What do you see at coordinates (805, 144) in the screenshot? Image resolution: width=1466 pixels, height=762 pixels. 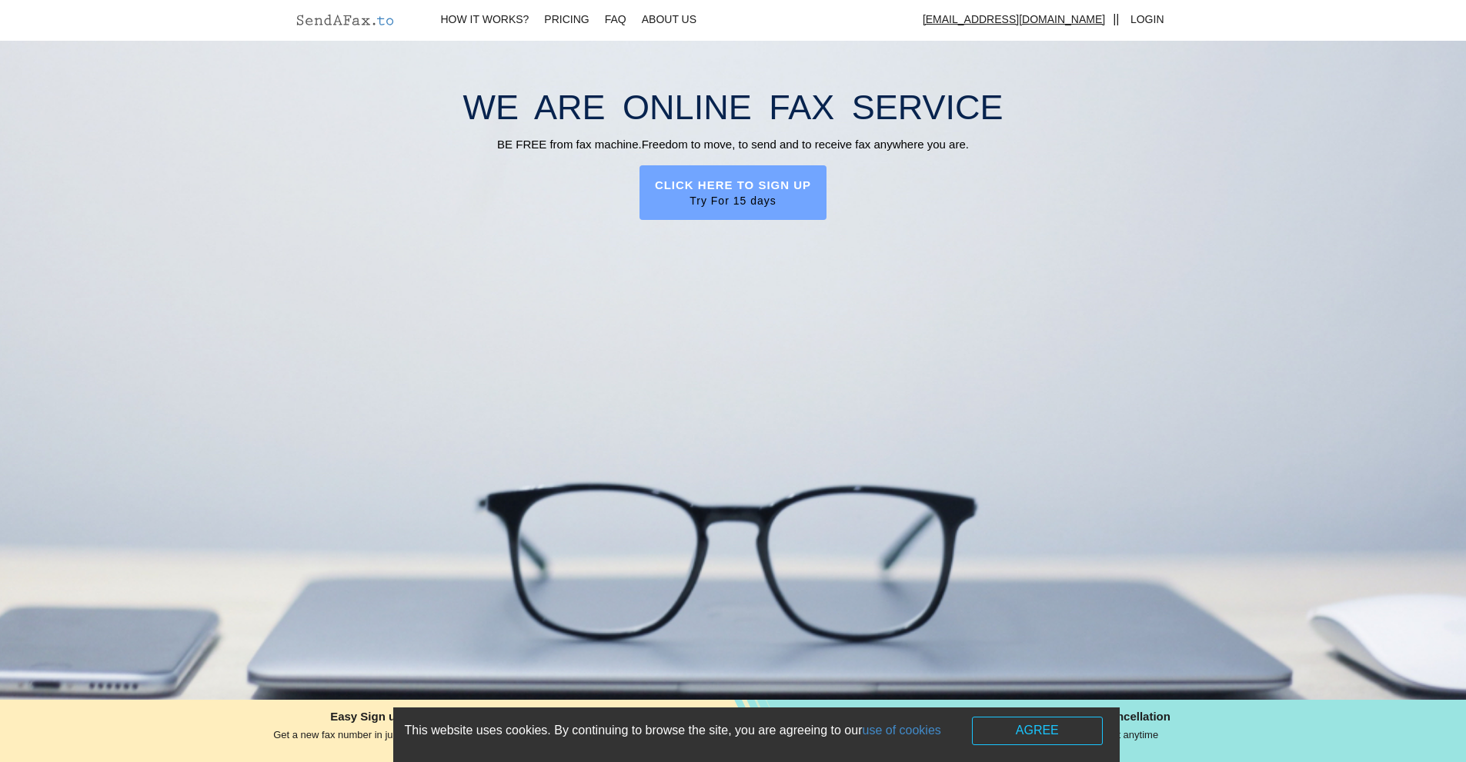 I see `span: Freedom to move, to send and to receive fax anywhere you are.` at bounding box center [805, 144].